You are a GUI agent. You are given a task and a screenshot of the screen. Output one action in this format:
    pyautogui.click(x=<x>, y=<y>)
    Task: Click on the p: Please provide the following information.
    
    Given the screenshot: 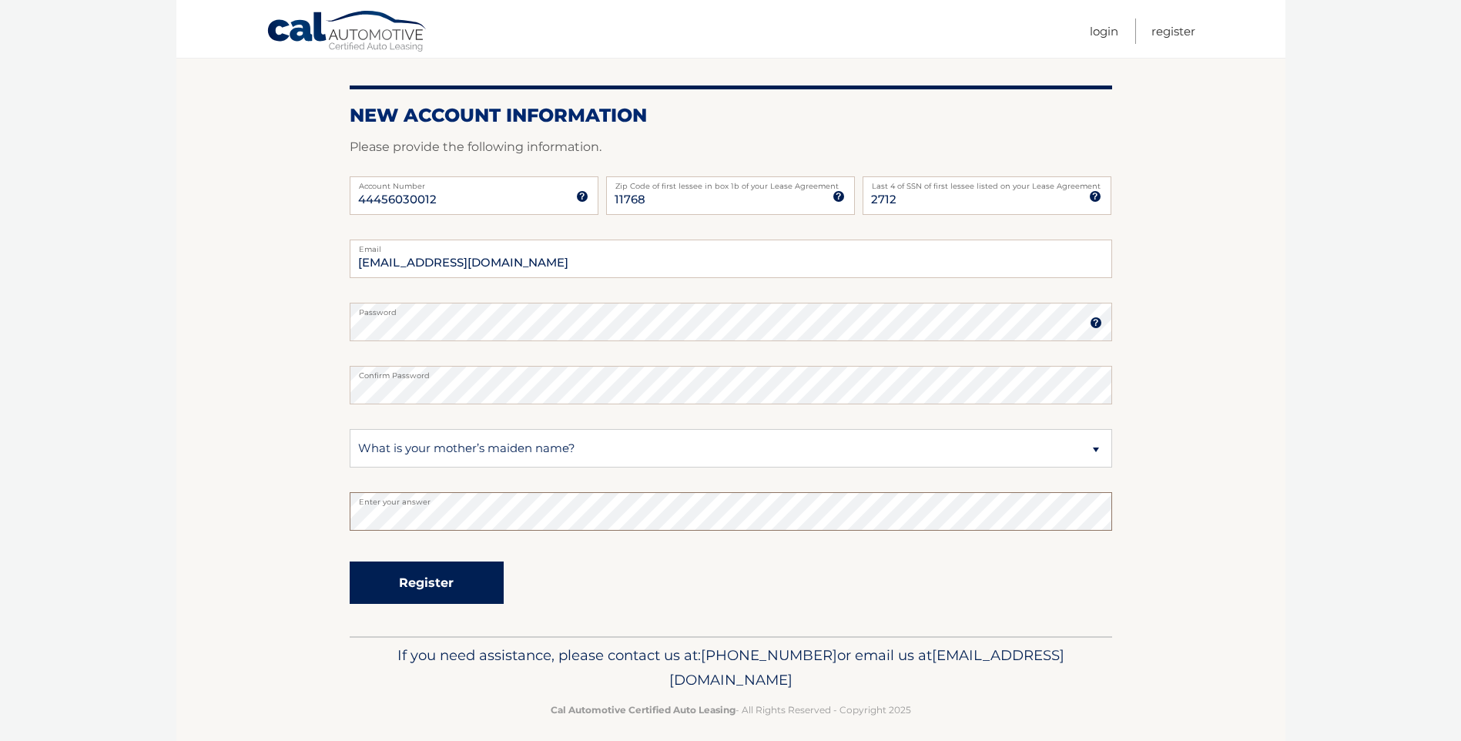 What is the action you would take?
    pyautogui.click(x=731, y=147)
    